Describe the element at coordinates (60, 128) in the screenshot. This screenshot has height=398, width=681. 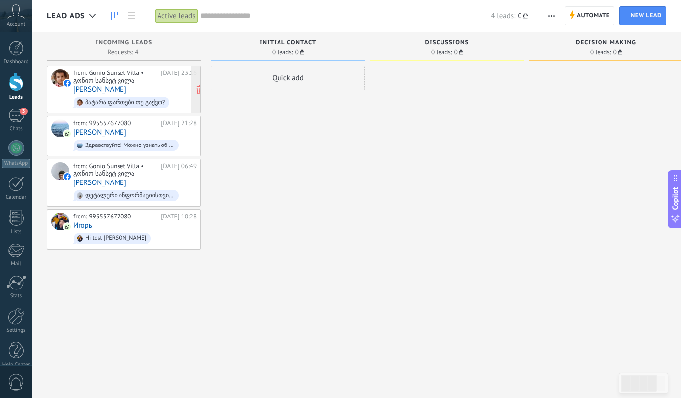
I see `div: Влад Савицький` at that location.